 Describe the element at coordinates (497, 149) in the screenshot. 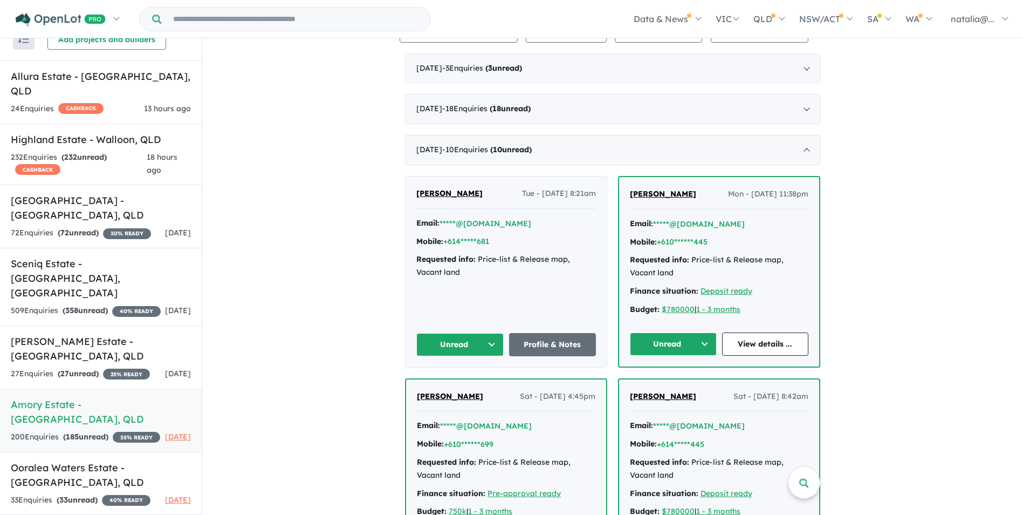

I see `span: 10` at that location.